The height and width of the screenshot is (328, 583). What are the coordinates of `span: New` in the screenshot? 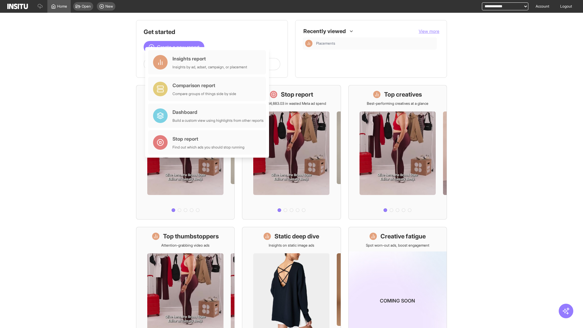 It's located at (109, 6).